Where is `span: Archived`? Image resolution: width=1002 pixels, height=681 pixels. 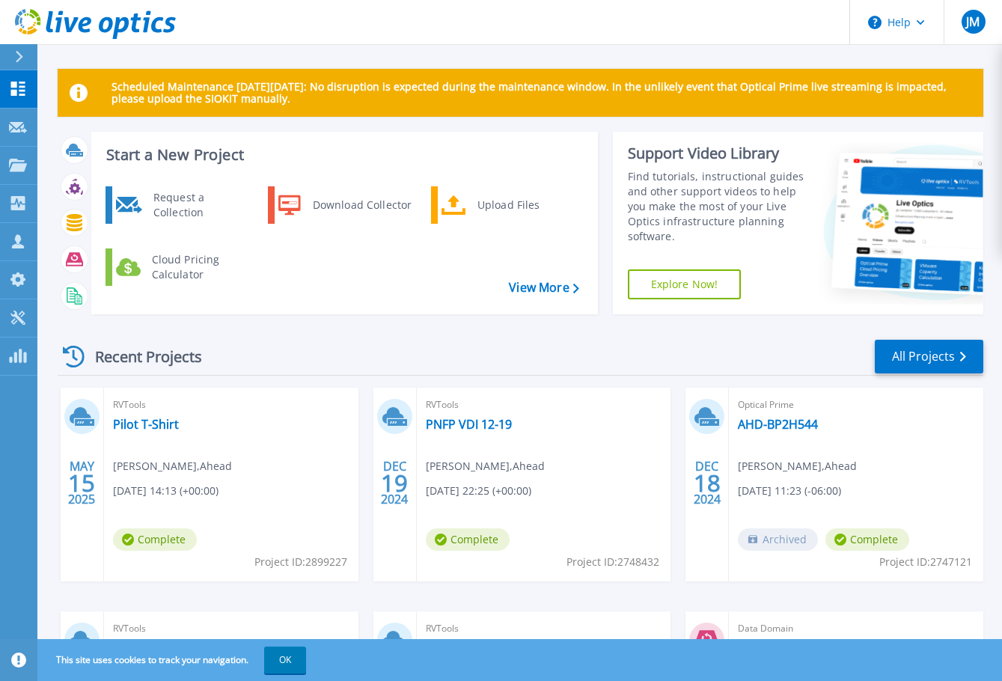
span: Archived is located at coordinates (777, 539).